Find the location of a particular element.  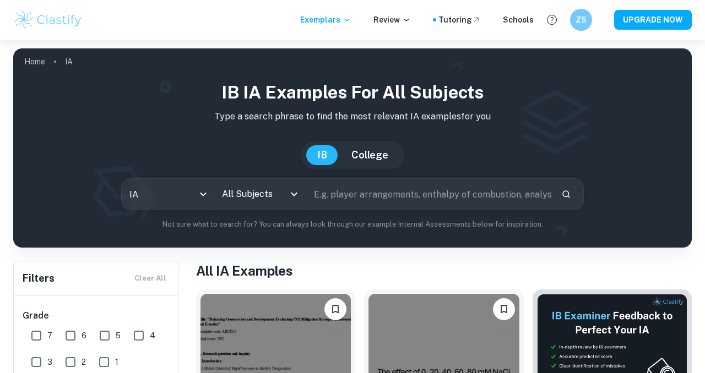

input: E.g. player arrangements, enthalpy of combustion, analysis of a big city... is located at coordinates (429, 194).